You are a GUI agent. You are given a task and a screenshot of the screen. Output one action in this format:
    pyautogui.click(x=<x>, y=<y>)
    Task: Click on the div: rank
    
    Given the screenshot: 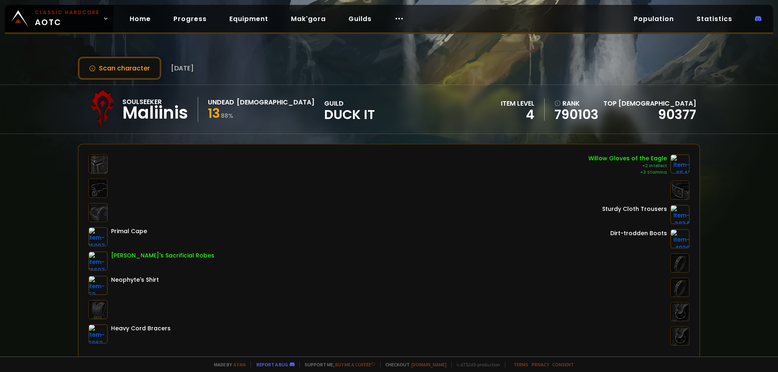 What is the action you would take?
    pyautogui.click(x=576, y=103)
    